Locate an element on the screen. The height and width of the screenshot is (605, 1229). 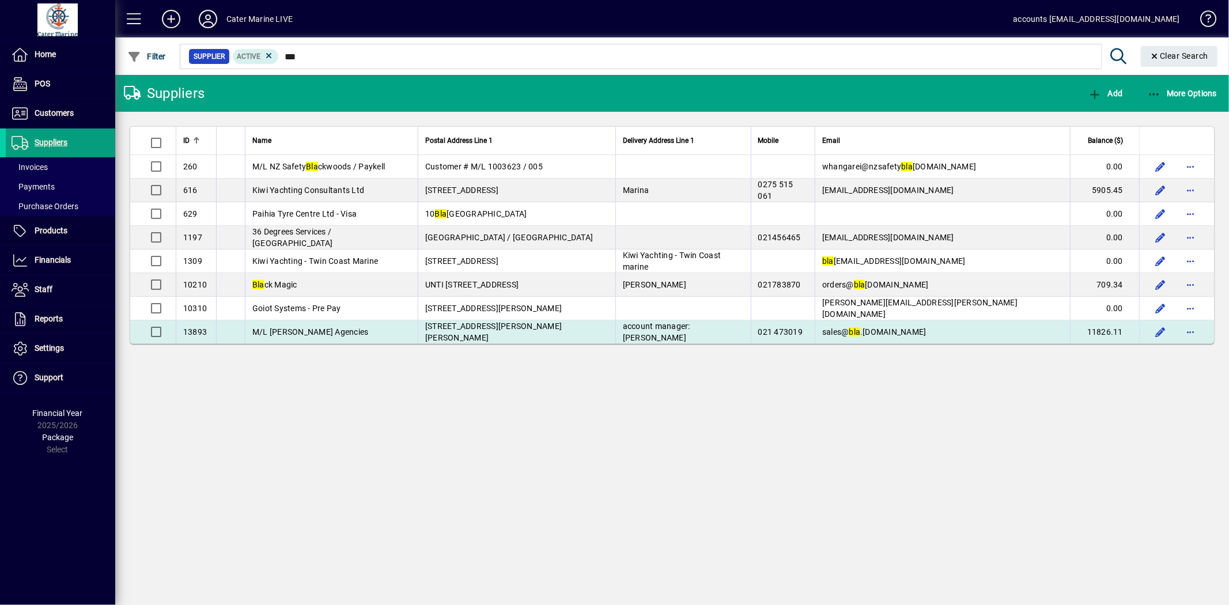
span: Balance ($) is located at coordinates (1105, 141).